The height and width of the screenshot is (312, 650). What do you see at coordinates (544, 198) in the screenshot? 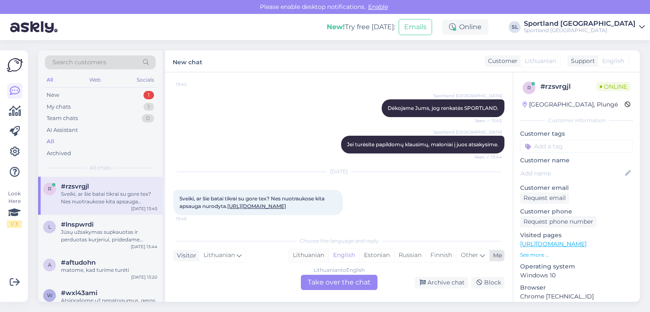
I see `div: Request email` at bounding box center [544, 198].